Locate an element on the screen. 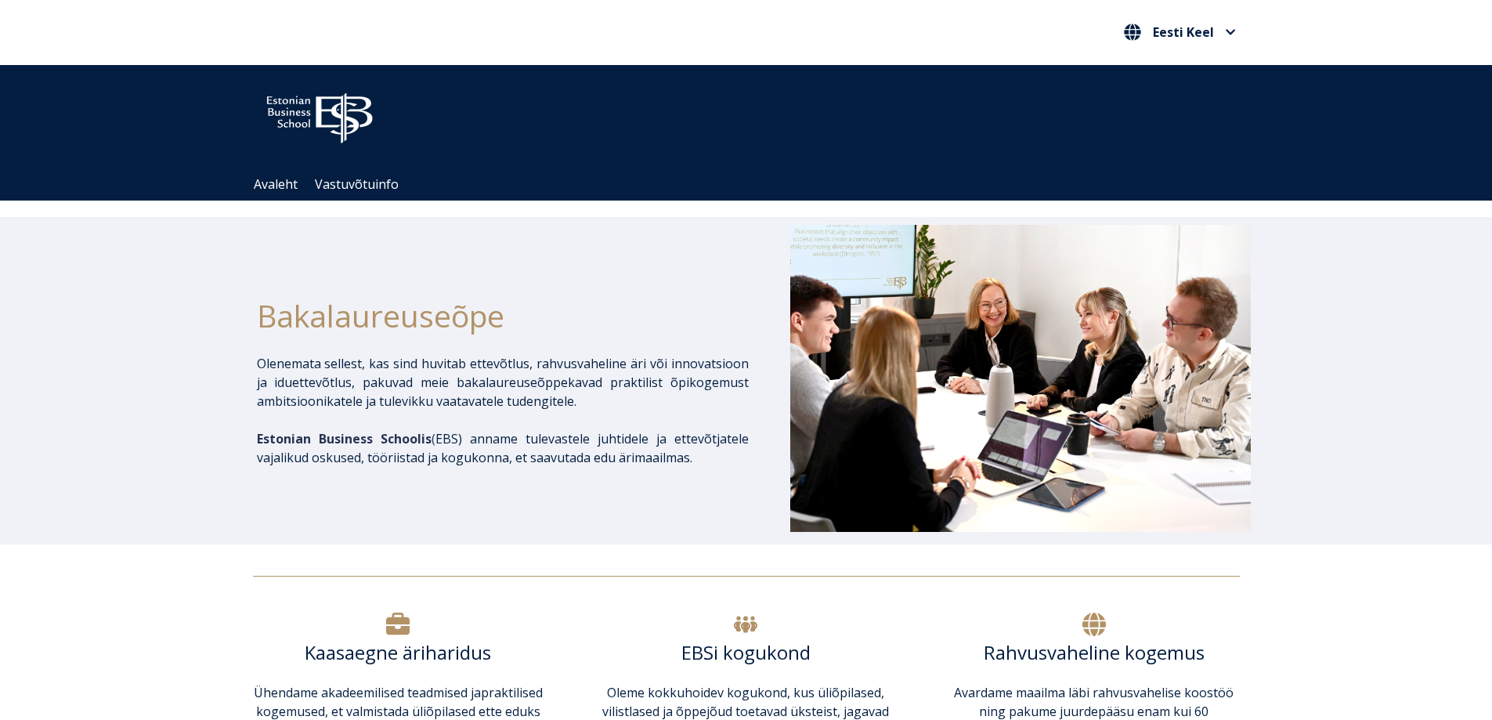 The width and height of the screenshot is (1492, 720). span: Eesti Keel is located at coordinates (1184, 32).